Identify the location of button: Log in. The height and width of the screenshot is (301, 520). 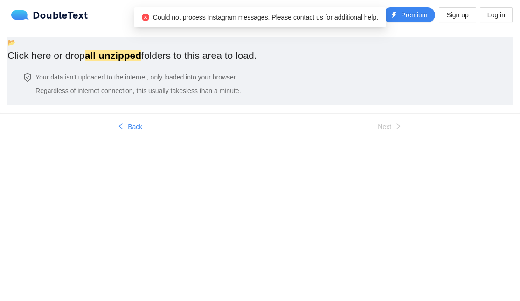
(497, 15).